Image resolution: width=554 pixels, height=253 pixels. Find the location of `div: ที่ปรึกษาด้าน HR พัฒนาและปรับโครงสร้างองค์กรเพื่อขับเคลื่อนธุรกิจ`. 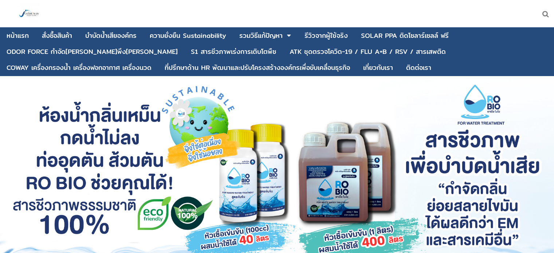

div: ที่ปรึกษาด้าน HR พัฒนาและปรับโครงสร้างองค์กรเพื่อขับเคลื่อนธุรกิจ is located at coordinates (257, 68).